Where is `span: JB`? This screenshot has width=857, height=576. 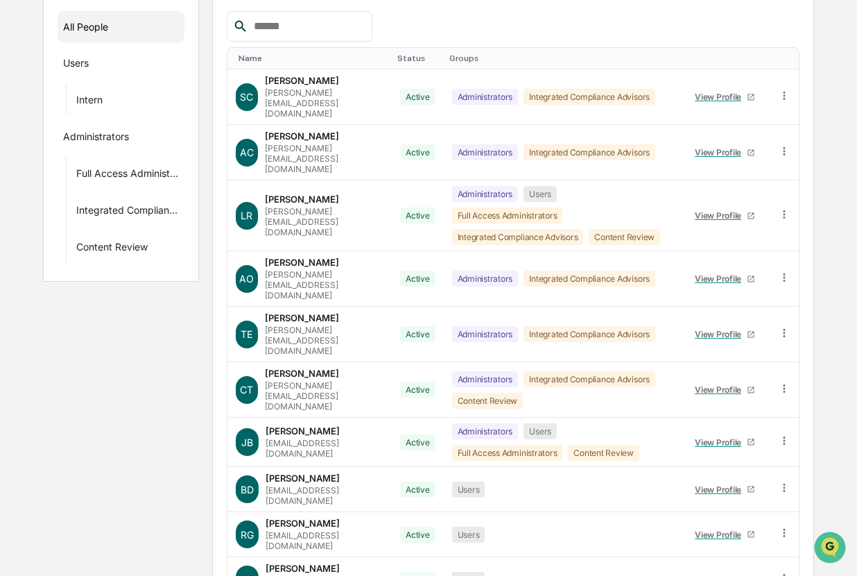
span: JB is located at coordinates (247, 442).